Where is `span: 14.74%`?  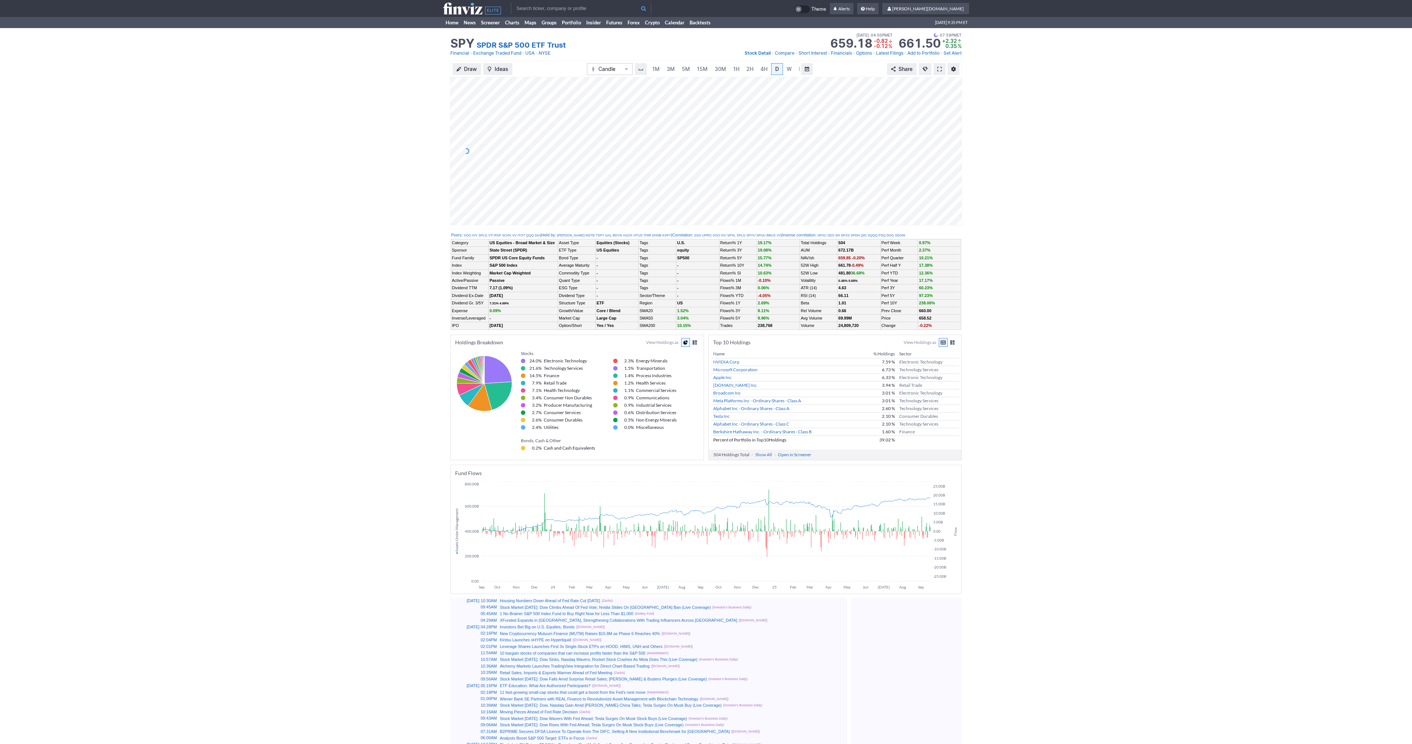 span: 14.74% is located at coordinates (765, 265).